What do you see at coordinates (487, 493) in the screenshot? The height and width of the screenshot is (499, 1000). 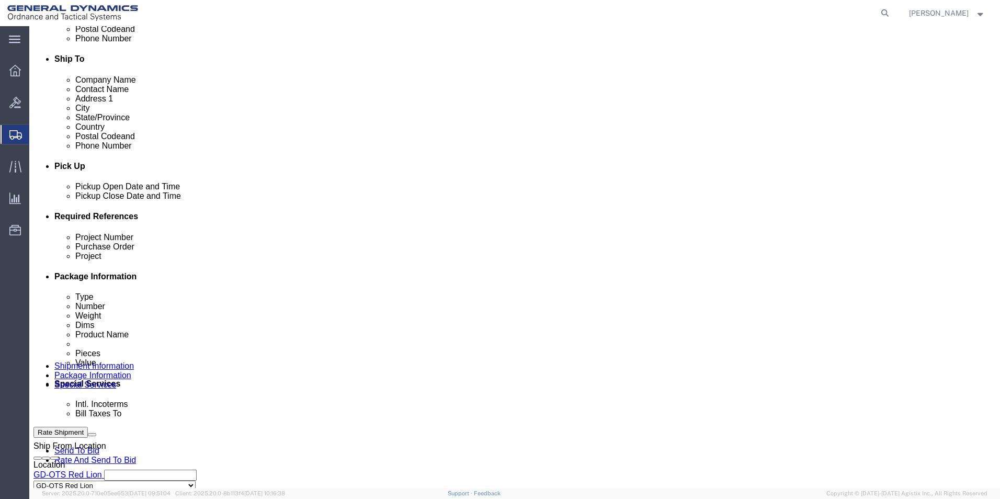 I see `a: Feedback` at bounding box center [487, 493].